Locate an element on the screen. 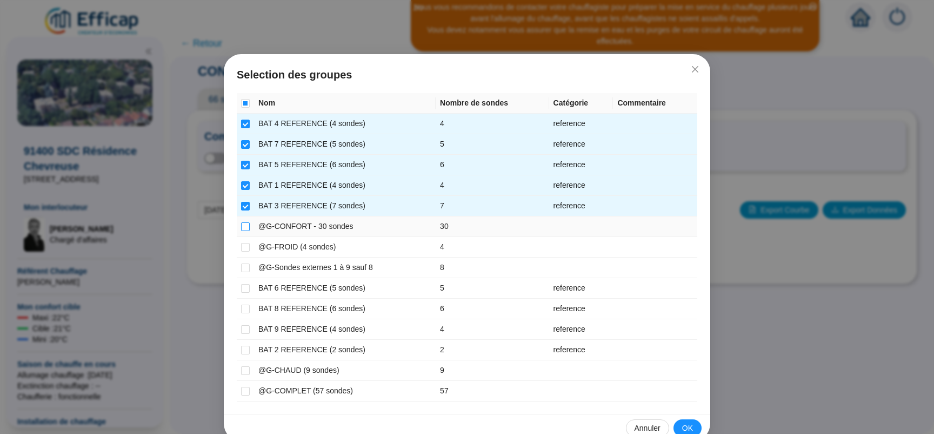 The width and height of the screenshot is (934, 434). td: BAT 1 REFERENCE (4 sondes) is located at coordinates (345, 185).